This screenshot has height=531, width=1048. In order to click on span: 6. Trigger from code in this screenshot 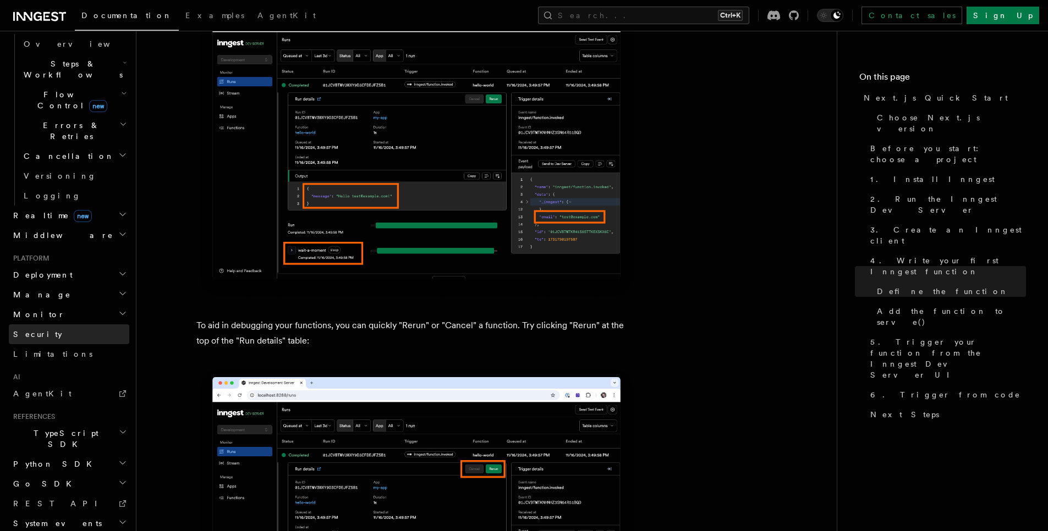, I will do `click(945, 395)`.